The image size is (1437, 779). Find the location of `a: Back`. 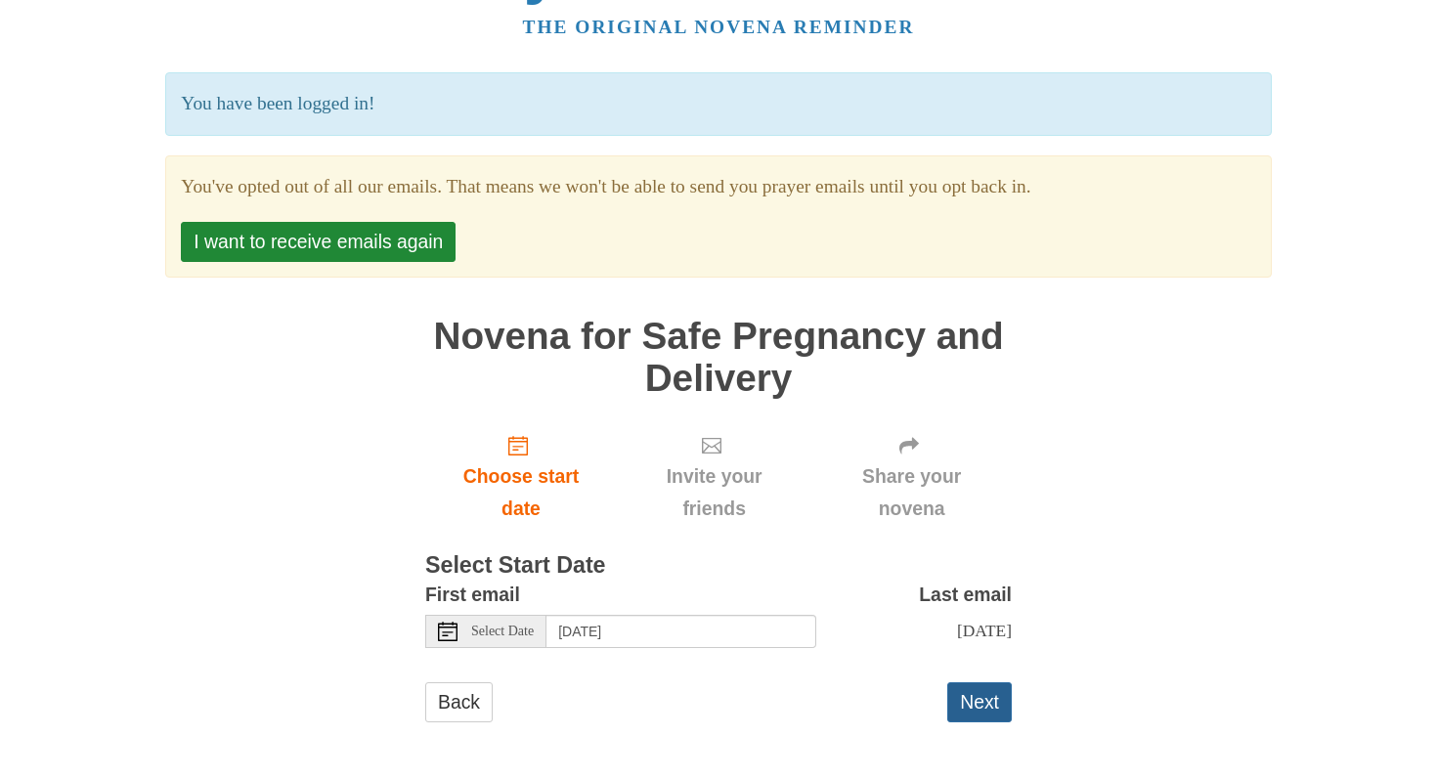

a: Back is located at coordinates (458, 702).